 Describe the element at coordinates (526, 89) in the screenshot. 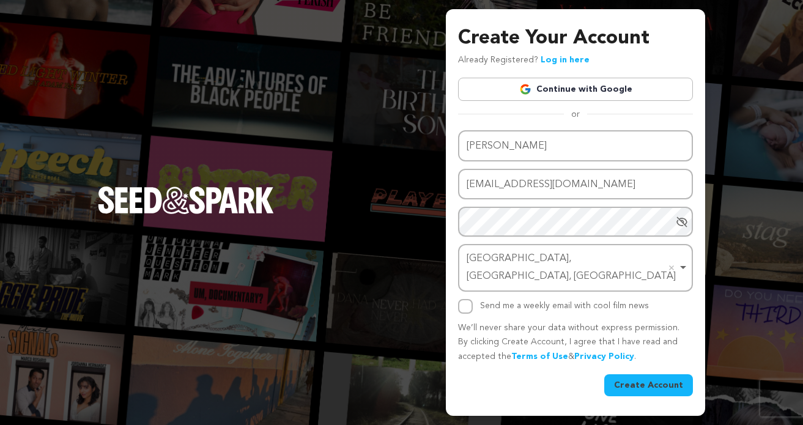

I see `img: Google logo` at that location.